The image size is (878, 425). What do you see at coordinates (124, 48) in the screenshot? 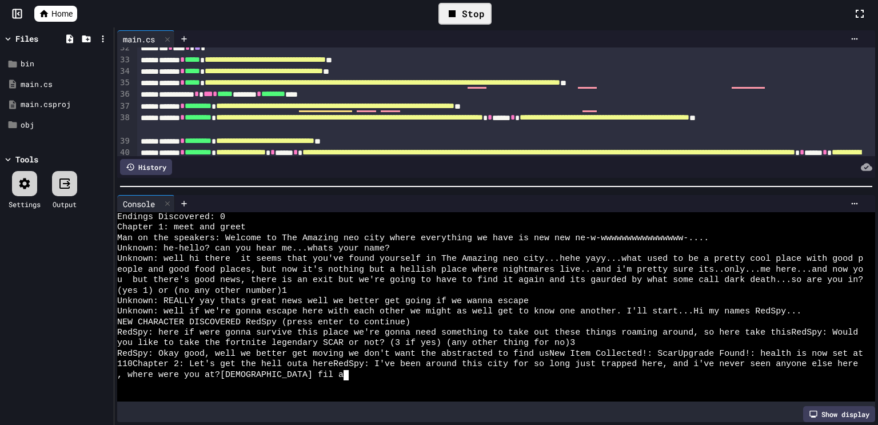
I see `div: 32` at bounding box center [124, 48].